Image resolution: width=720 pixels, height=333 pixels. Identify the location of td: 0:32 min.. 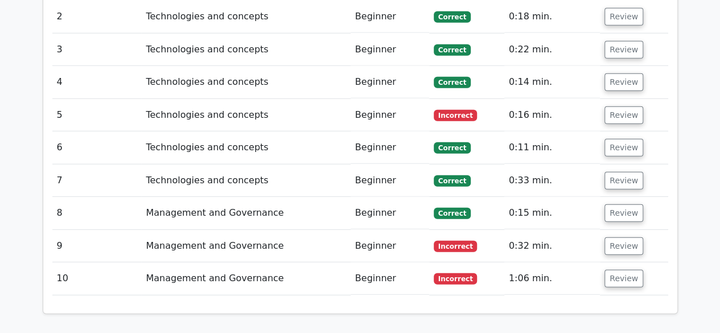
(552, 246).